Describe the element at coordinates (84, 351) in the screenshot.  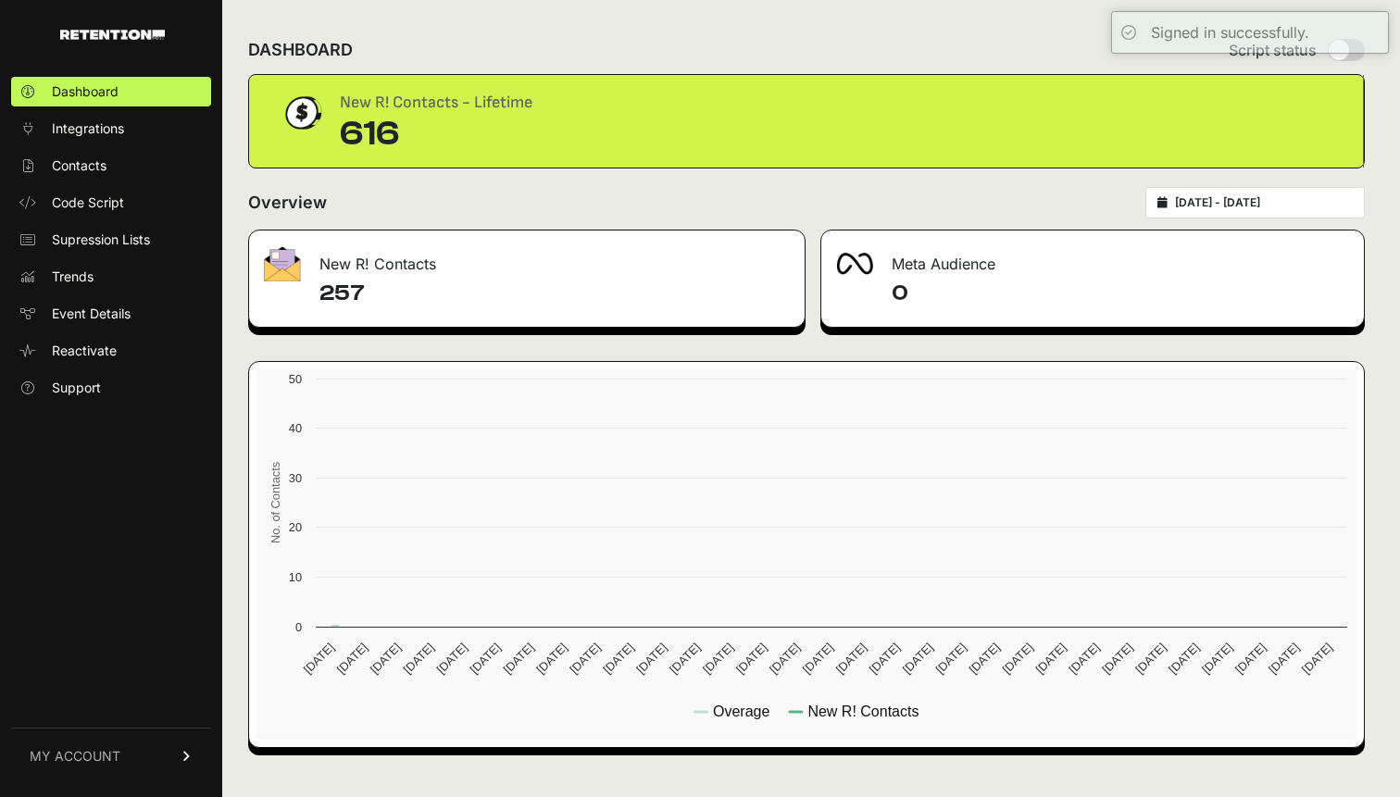
I see `span: Reactivate` at that location.